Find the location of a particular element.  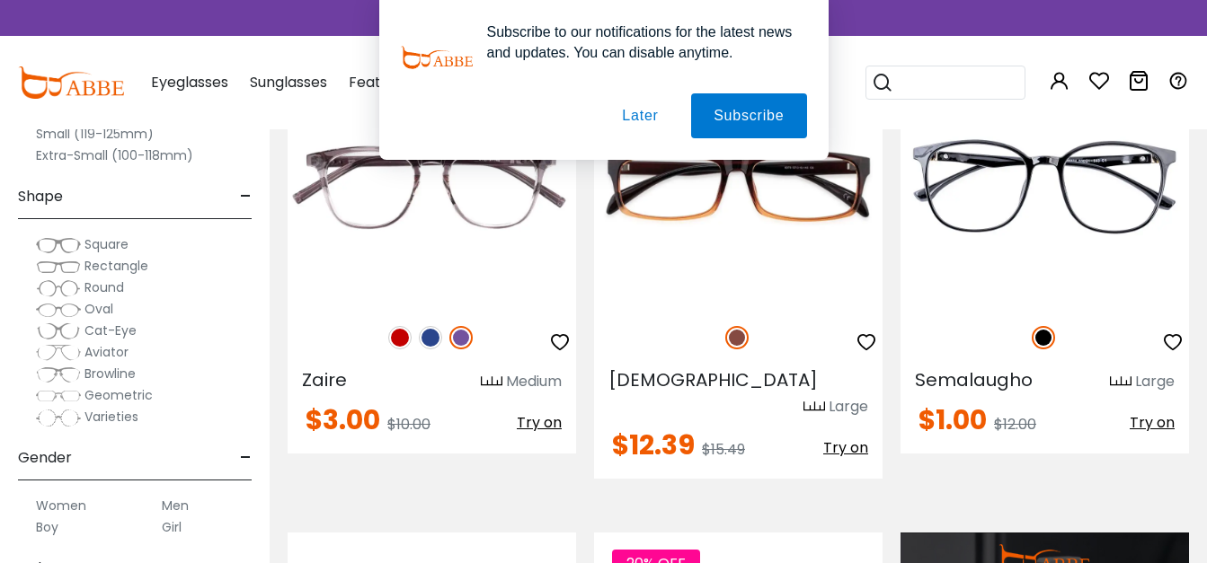

img: Brown Isaiah - TR ,Universal Bridge Fit is located at coordinates (738, 186).